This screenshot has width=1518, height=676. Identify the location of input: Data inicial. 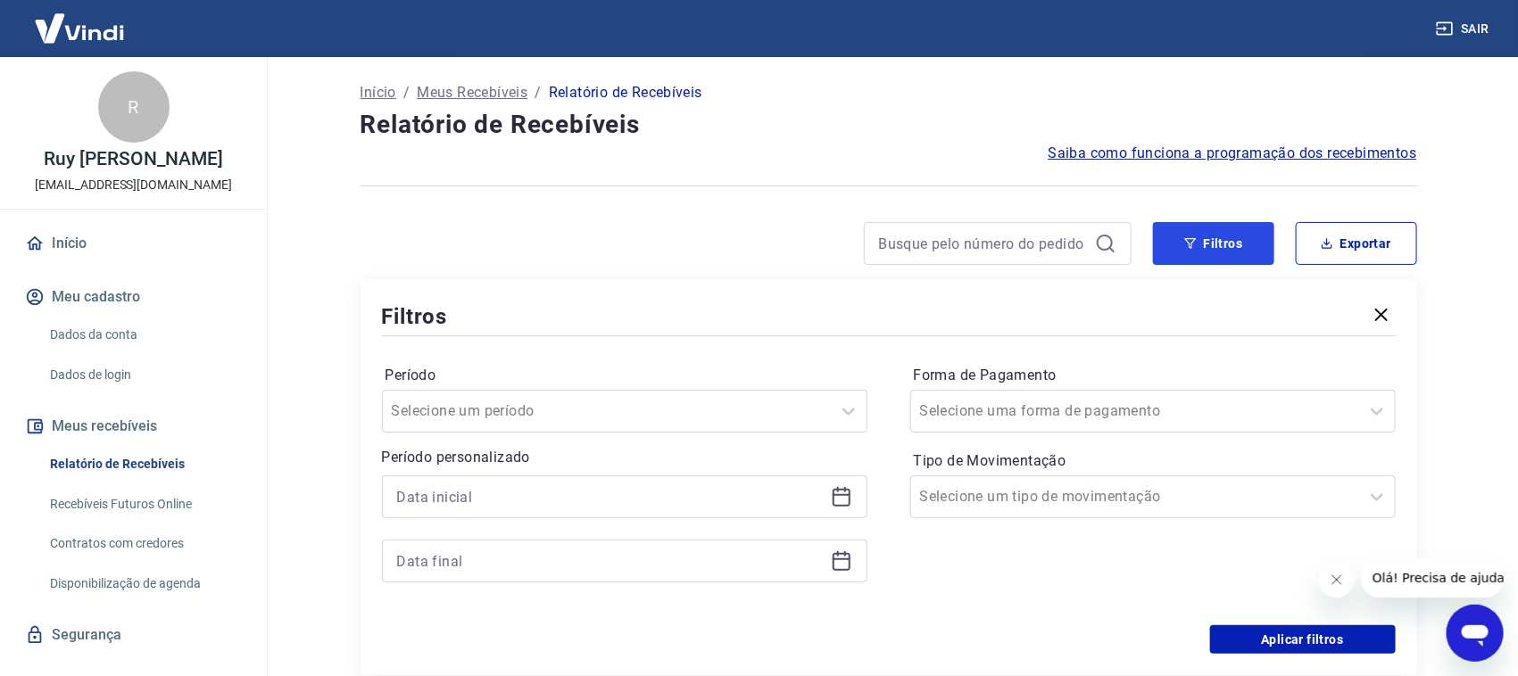
(610, 497).